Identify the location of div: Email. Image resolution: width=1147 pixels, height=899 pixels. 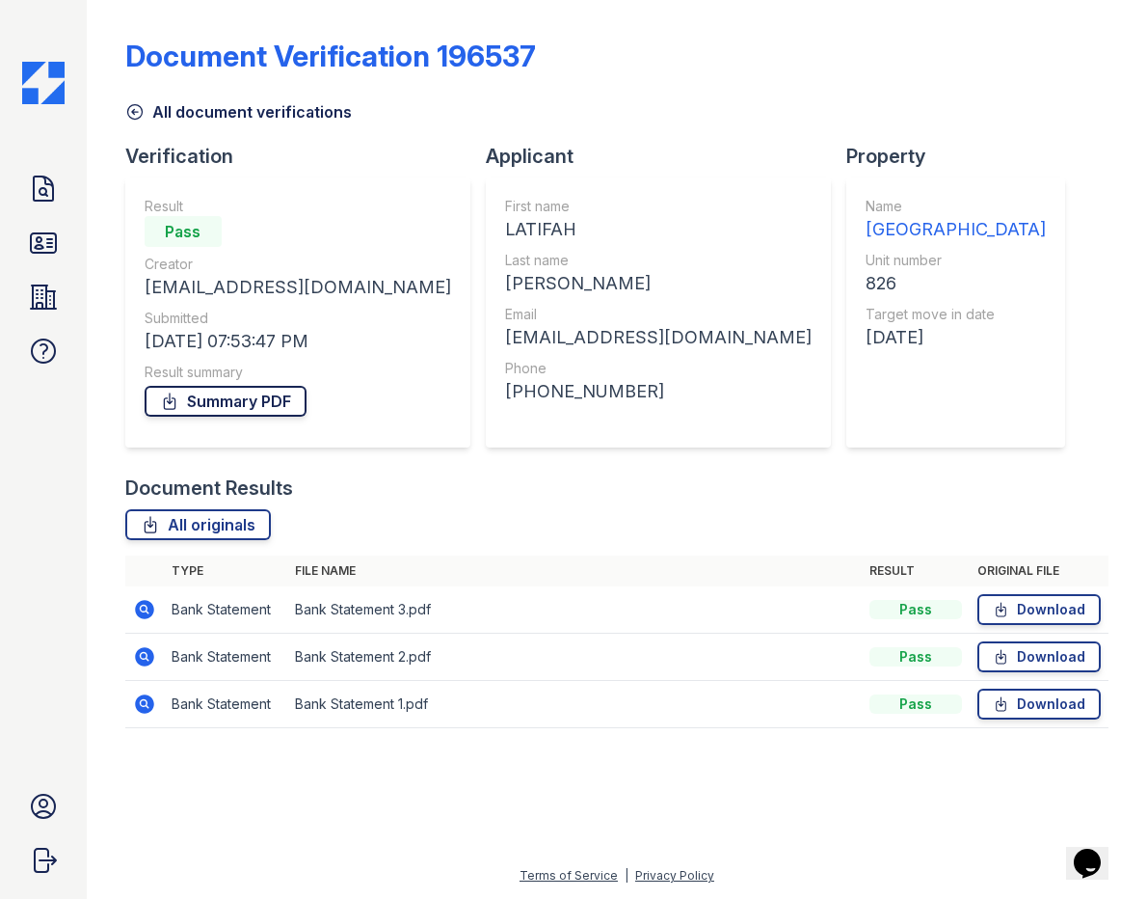
(659, 314).